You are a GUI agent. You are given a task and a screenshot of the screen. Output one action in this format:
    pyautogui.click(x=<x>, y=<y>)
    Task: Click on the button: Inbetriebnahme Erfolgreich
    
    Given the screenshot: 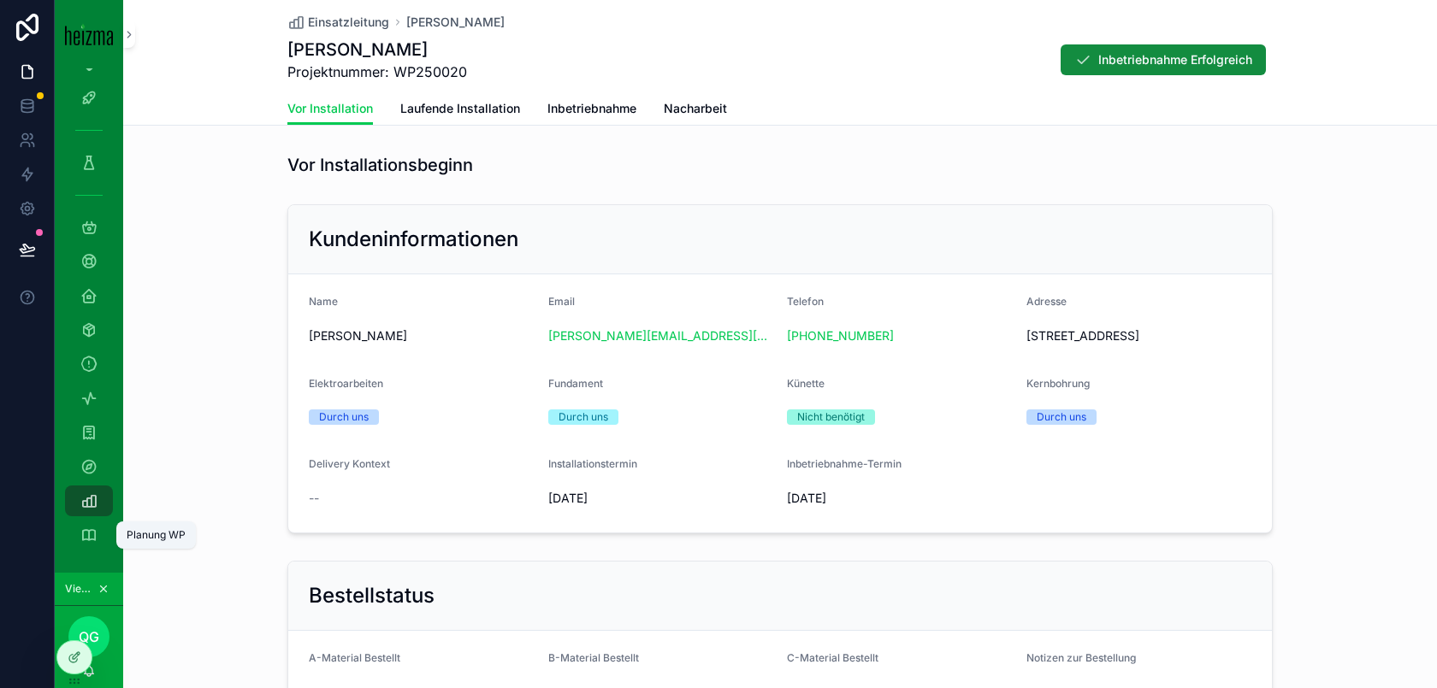 What is the action you would take?
    pyautogui.click(x=1163, y=60)
    